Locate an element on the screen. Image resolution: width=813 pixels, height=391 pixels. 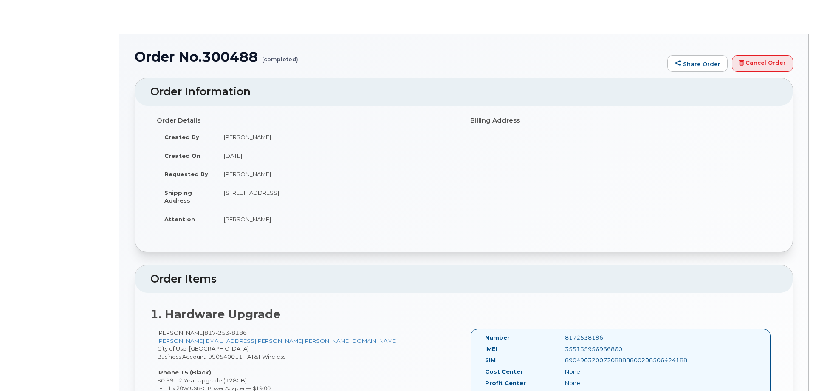
span: 817 is located at coordinates (226, 332).